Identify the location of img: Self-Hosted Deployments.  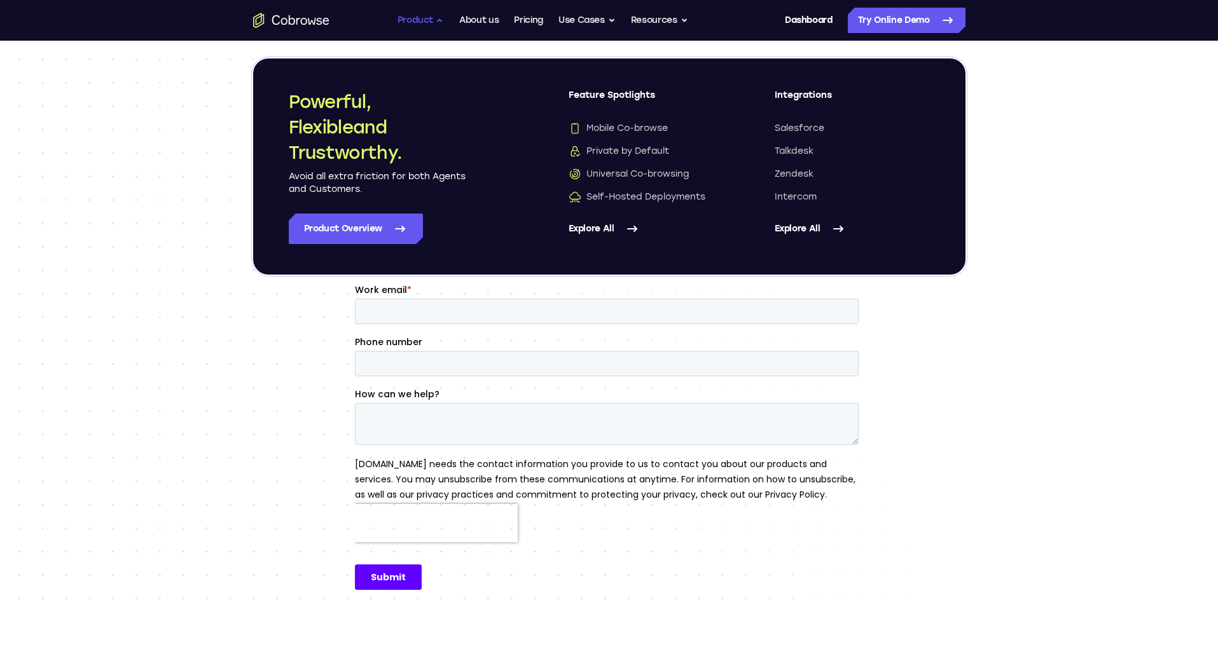
(575, 197).